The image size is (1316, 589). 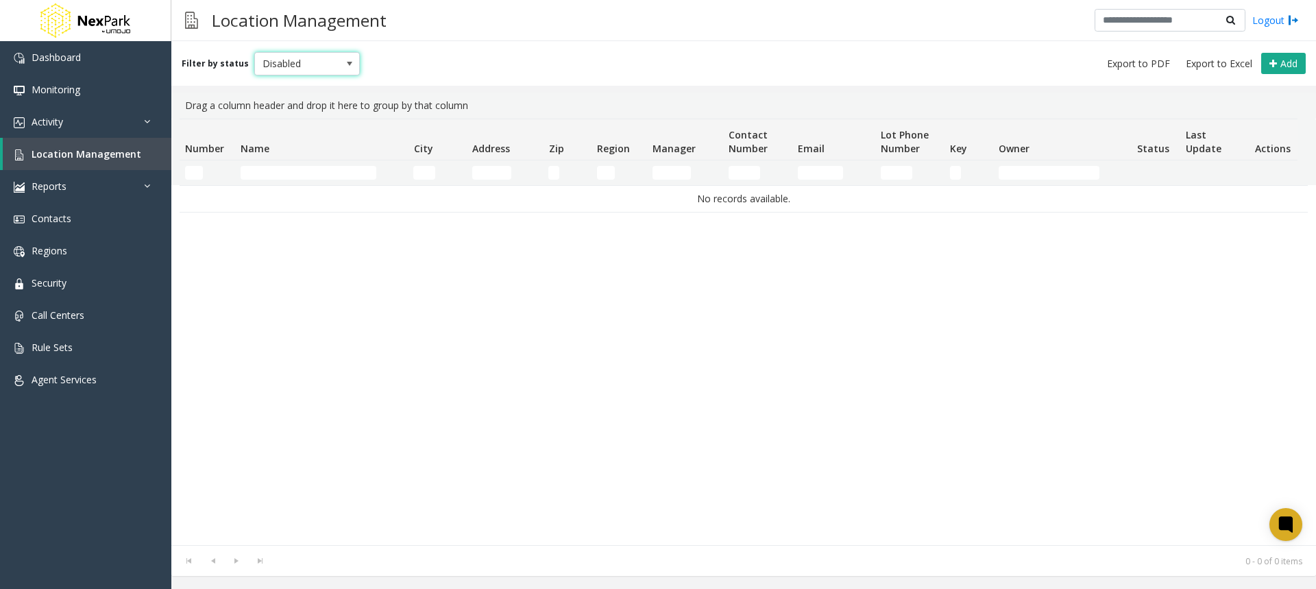 What do you see at coordinates (56, 89) in the screenshot?
I see `span: Monitoring` at bounding box center [56, 89].